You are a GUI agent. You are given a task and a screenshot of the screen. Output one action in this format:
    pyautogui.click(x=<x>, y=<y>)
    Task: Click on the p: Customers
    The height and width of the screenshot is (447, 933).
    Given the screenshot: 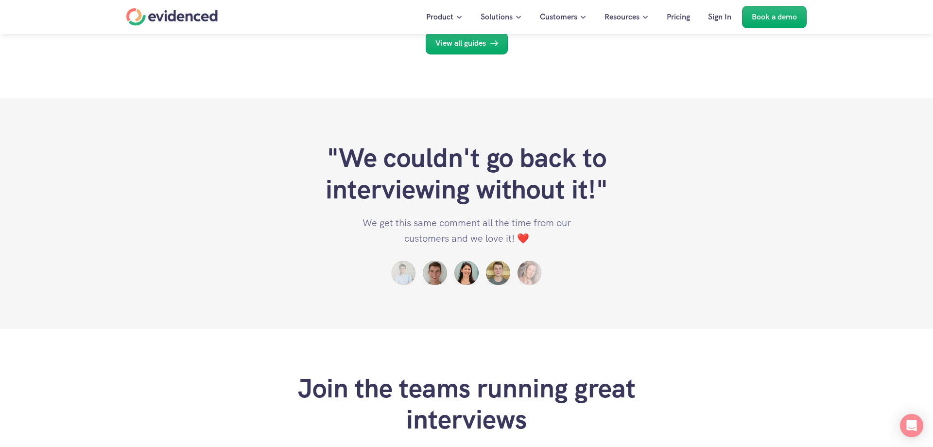 What is the action you would take?
    pyautogui.click(x=559, y=17)
    